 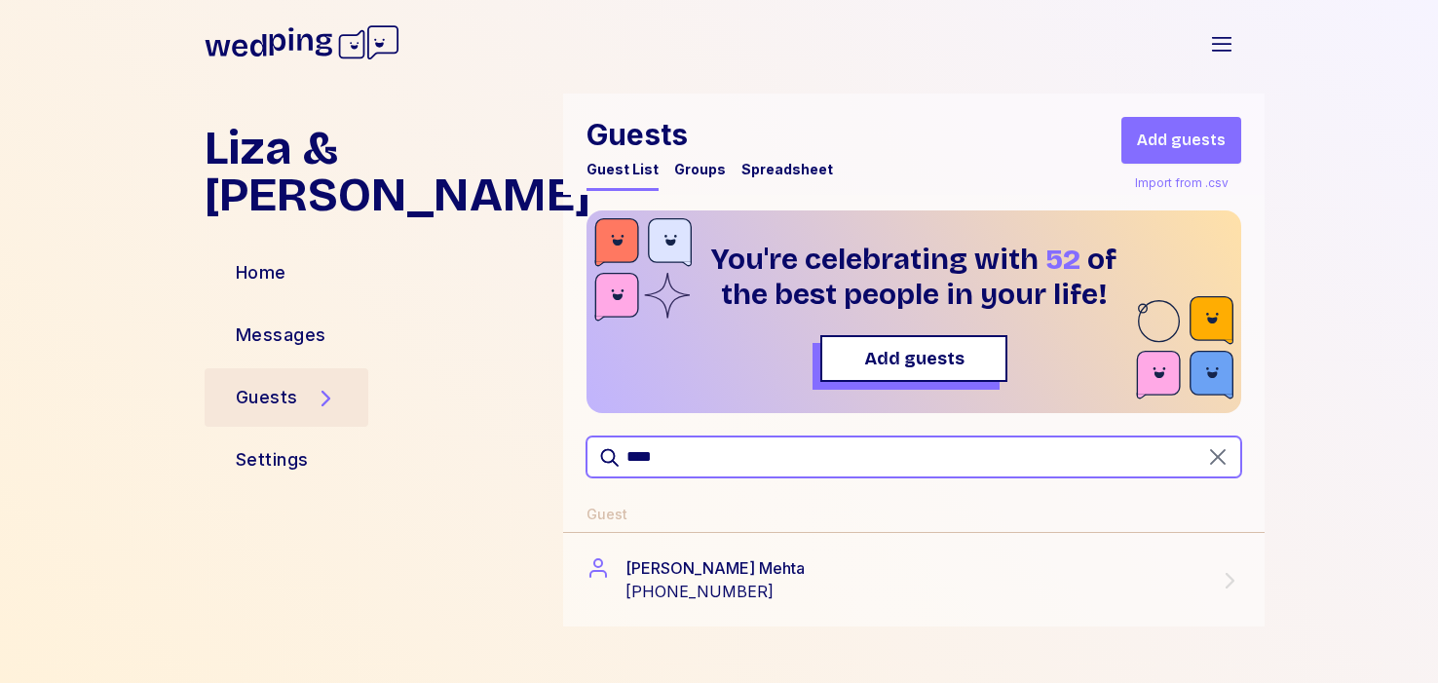 I want to click on h1: You're celebrating with of the best people in your life!, so click(x=914, y=277).